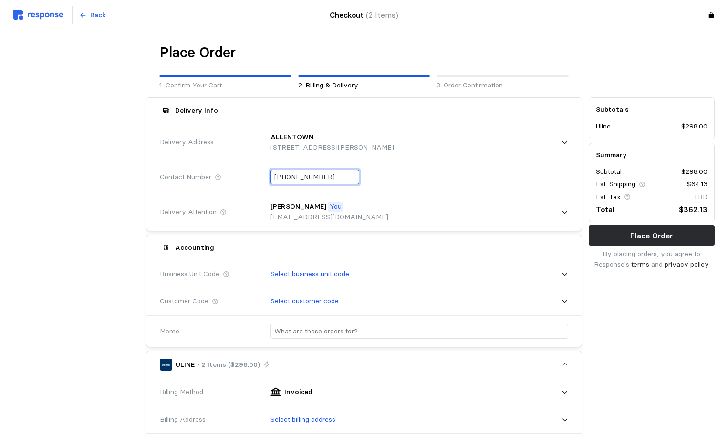 This screenshot has width=728, height=439. Describe the element at coordinates (652, 235) in the screenshot. I see `button: Place Order` at that location.